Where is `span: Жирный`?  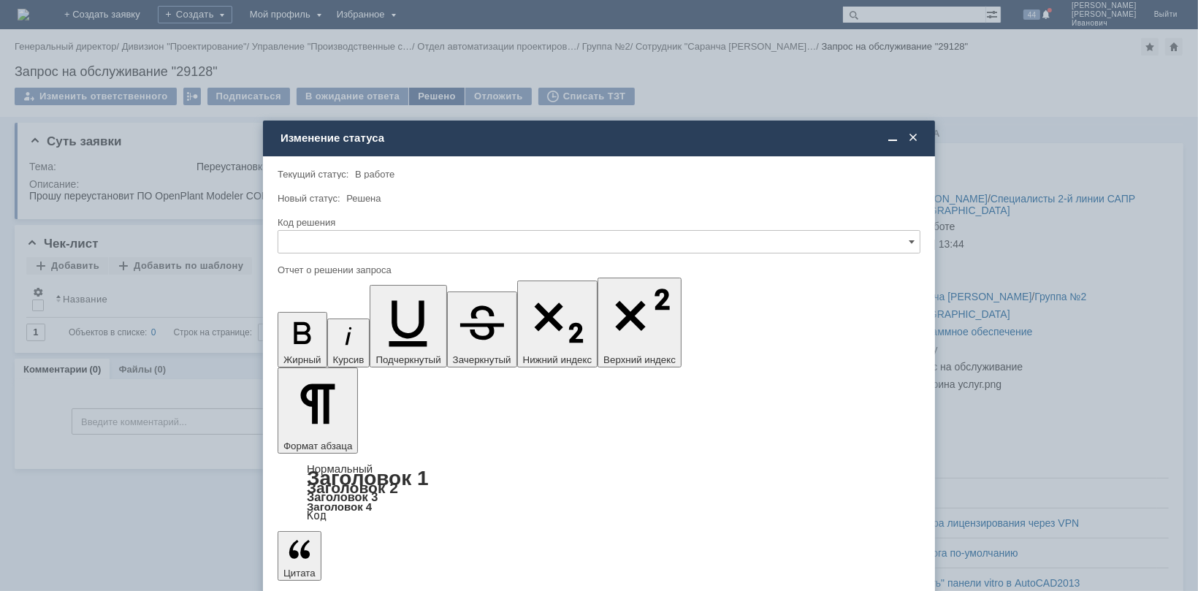
span: Жирный is located at coordinates (302, 359).